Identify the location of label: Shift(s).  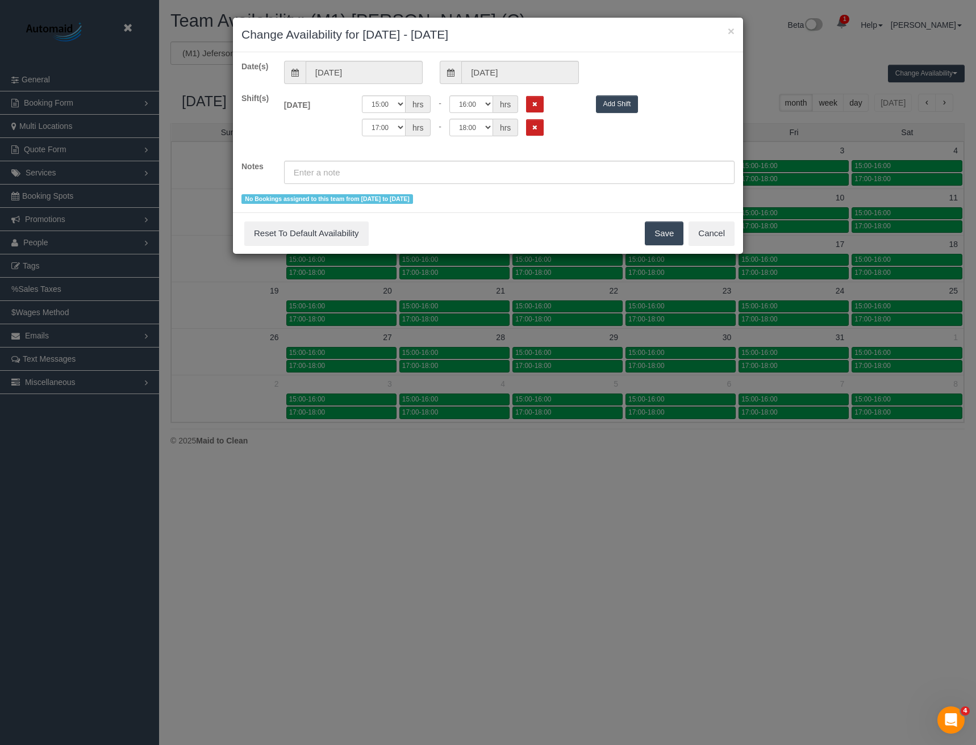
(254, 98).